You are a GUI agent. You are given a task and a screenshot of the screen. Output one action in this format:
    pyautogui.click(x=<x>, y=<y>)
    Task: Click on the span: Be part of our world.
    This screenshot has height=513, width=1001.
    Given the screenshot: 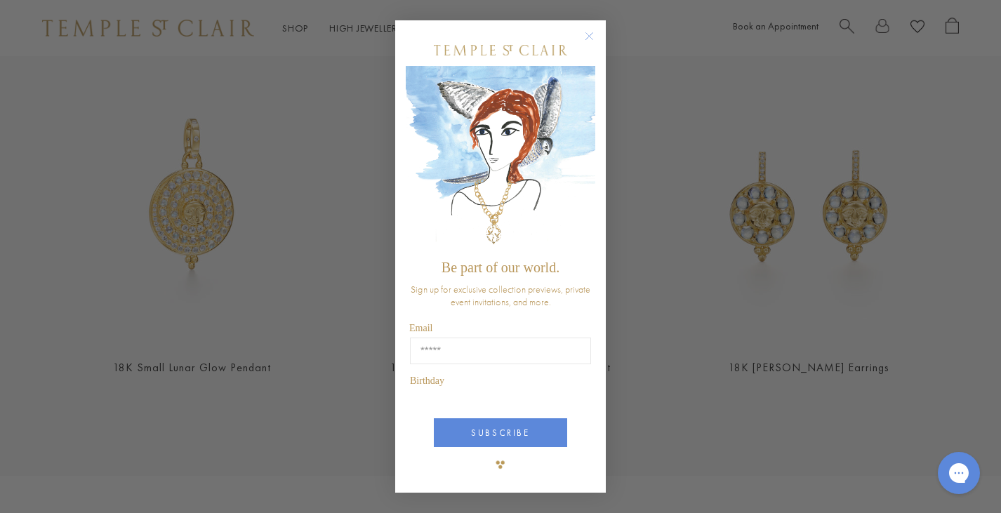 What is the action you would take?
    pyautogui.click(x=500, y=267)
    